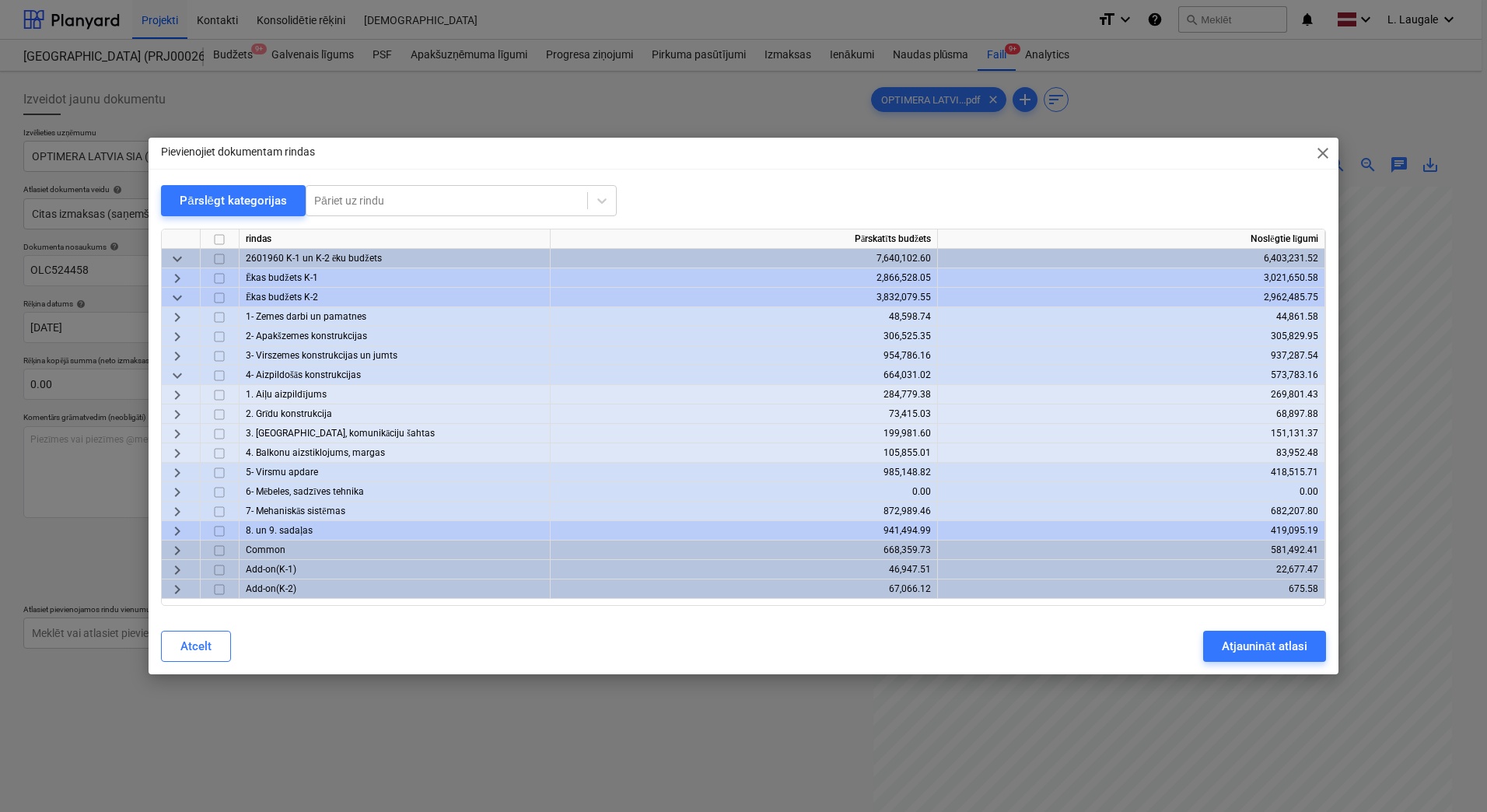 The width and height of the screenshot is (1487, 812). I want to click on div: Pārslēgt kategorijas, so click(234, 201).